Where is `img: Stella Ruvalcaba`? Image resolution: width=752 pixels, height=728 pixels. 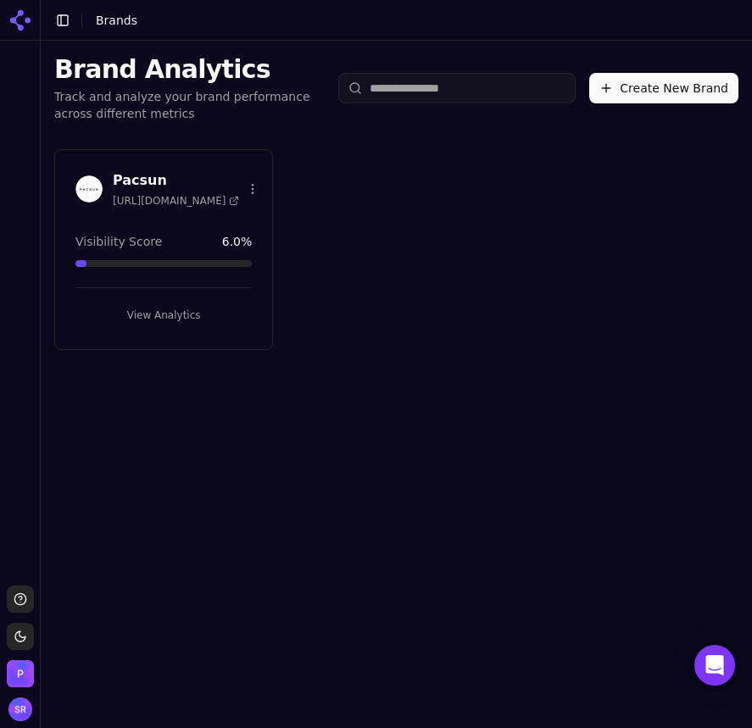
img: Stella Ruvalcaba is located at coordinates (20, 710).